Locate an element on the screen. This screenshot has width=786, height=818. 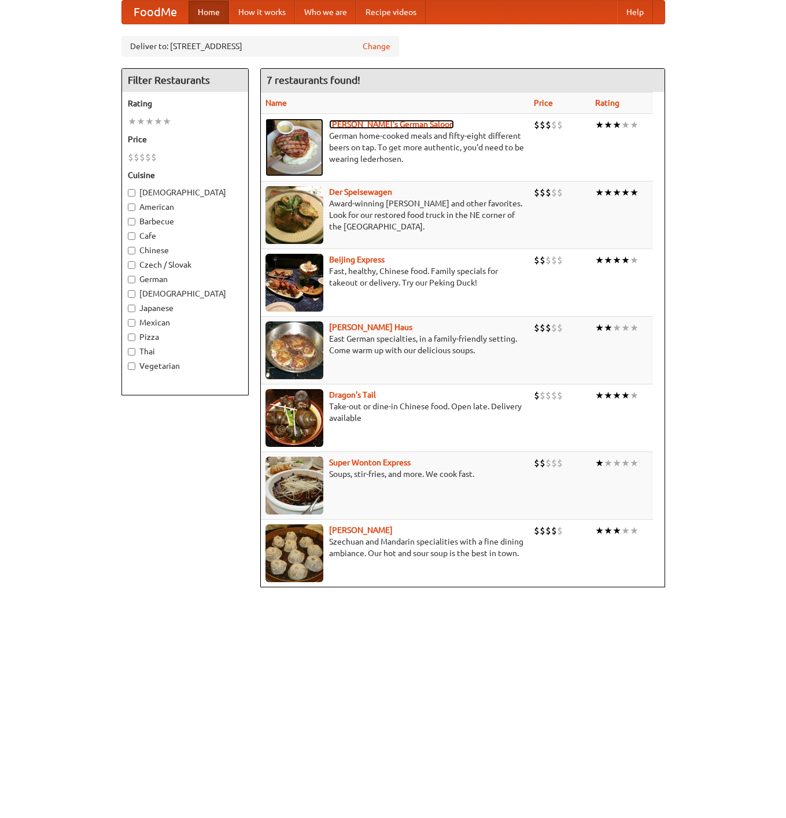
a: Help is located at coordinates (635, 12).